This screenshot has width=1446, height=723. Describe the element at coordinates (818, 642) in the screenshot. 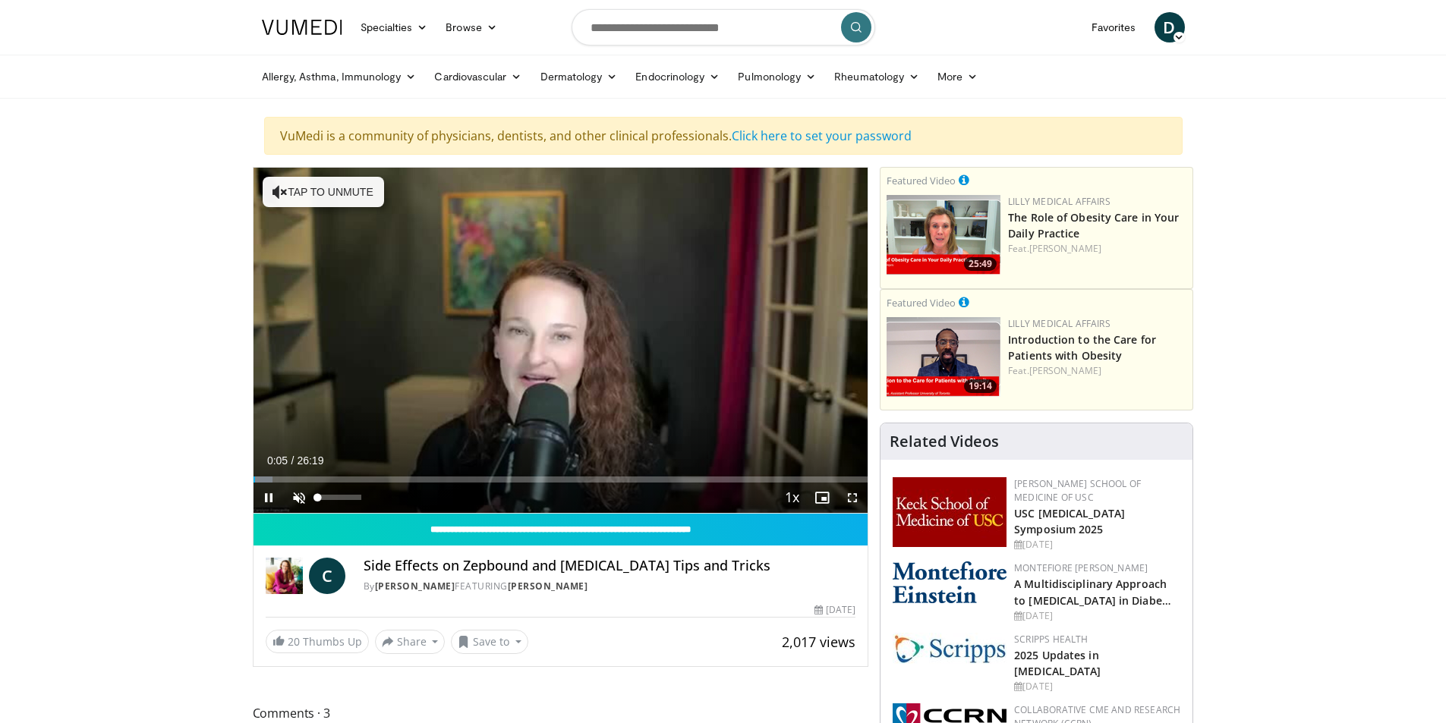

I see `span: 2,017 views` at that location.